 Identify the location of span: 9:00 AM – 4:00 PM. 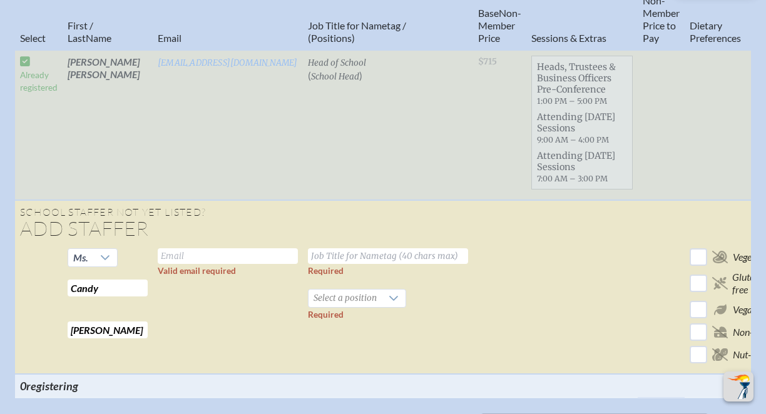
(573, 140).